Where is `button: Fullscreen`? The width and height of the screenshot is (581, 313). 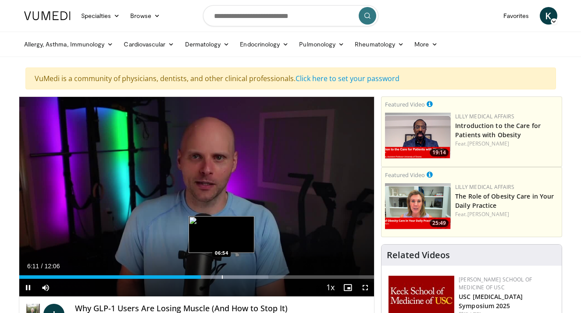 button: Fullscreen is located at coordinates (365, 288).